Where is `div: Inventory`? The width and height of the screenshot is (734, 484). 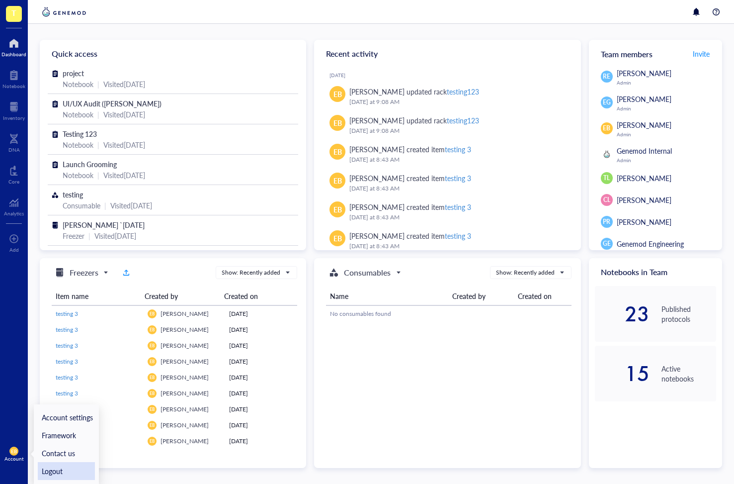
div: Inventory is located at coordinates (14, 118).